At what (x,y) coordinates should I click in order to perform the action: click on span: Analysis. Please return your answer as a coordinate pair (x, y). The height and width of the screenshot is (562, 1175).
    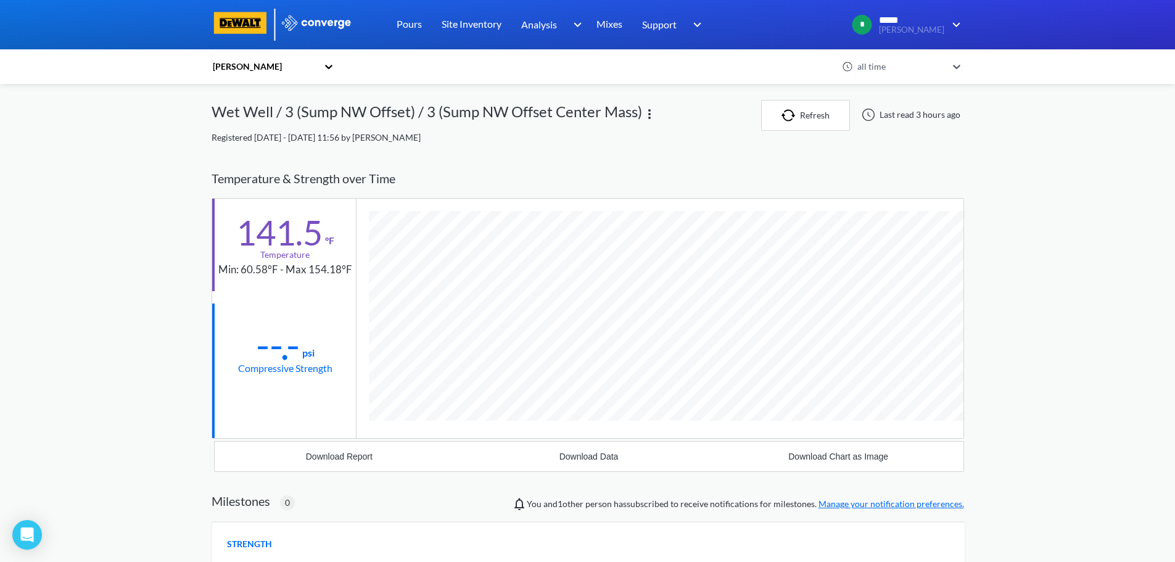
    Looking at the image, I should click on (539, 24).